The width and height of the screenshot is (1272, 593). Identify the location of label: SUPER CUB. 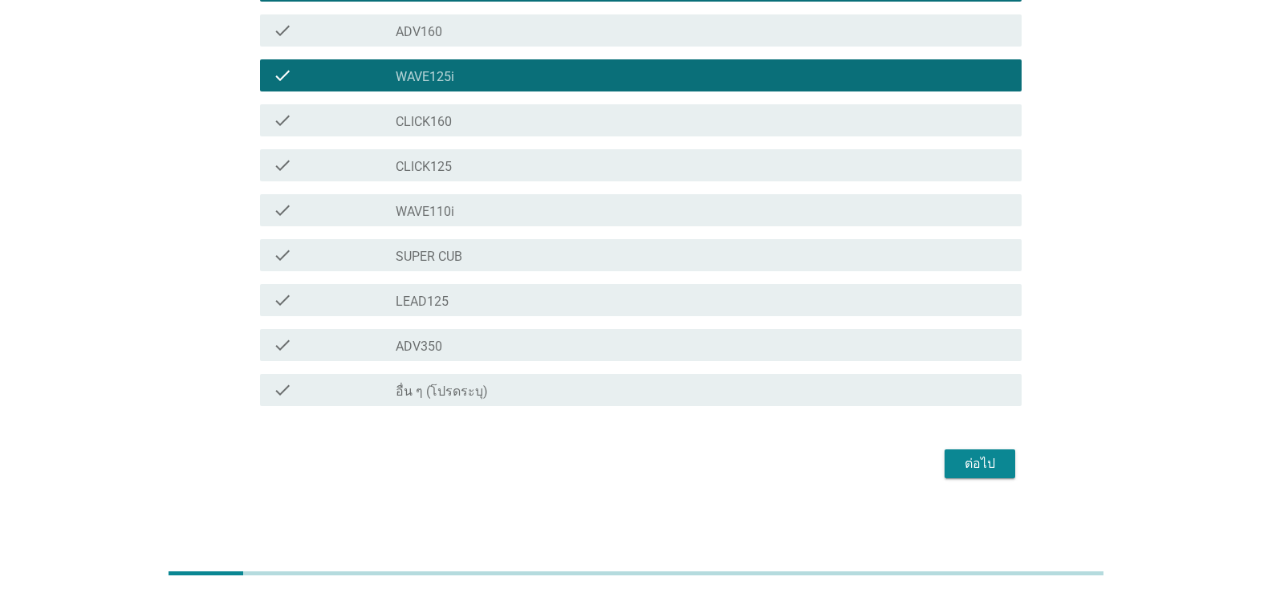
(429, 257).